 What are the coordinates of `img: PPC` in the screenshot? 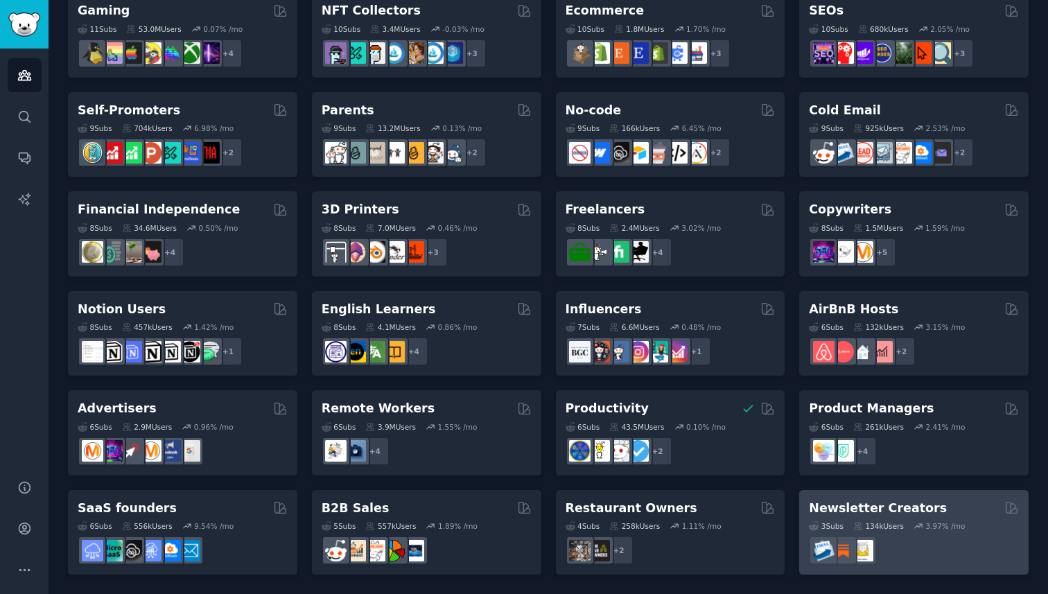 It's located at (131, 451).